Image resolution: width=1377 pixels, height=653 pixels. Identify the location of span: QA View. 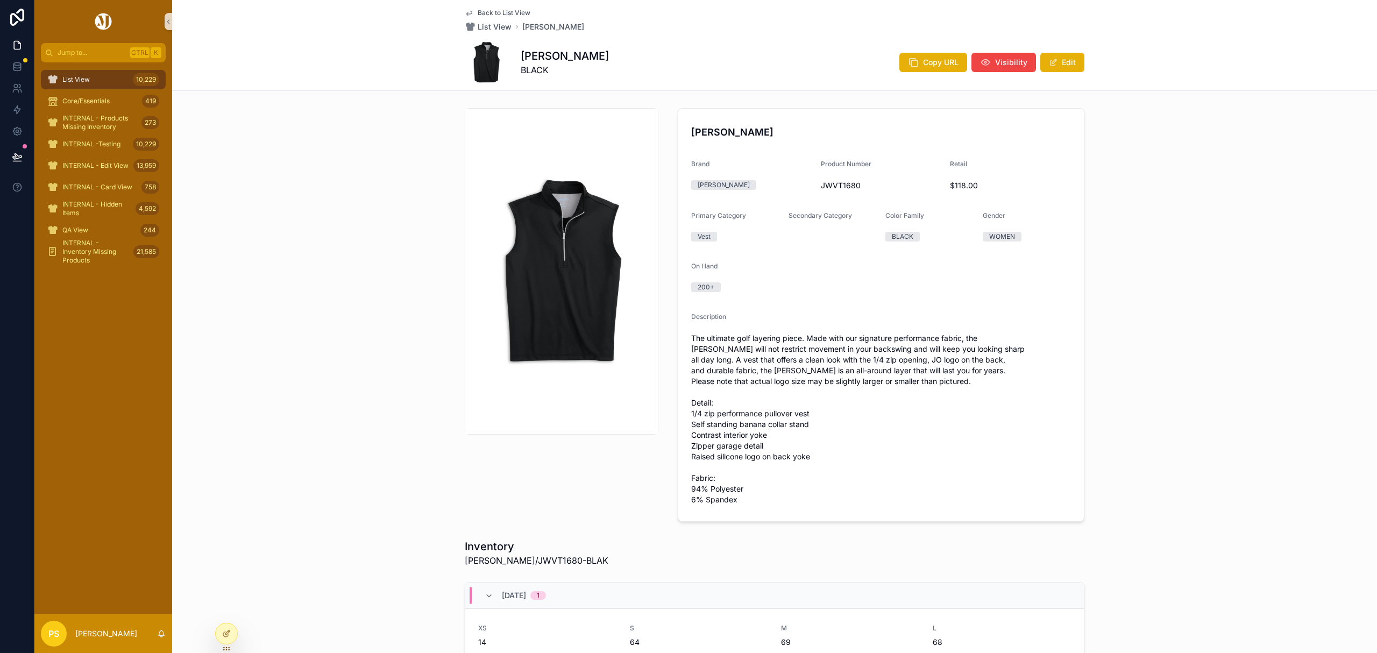
(75, 230).